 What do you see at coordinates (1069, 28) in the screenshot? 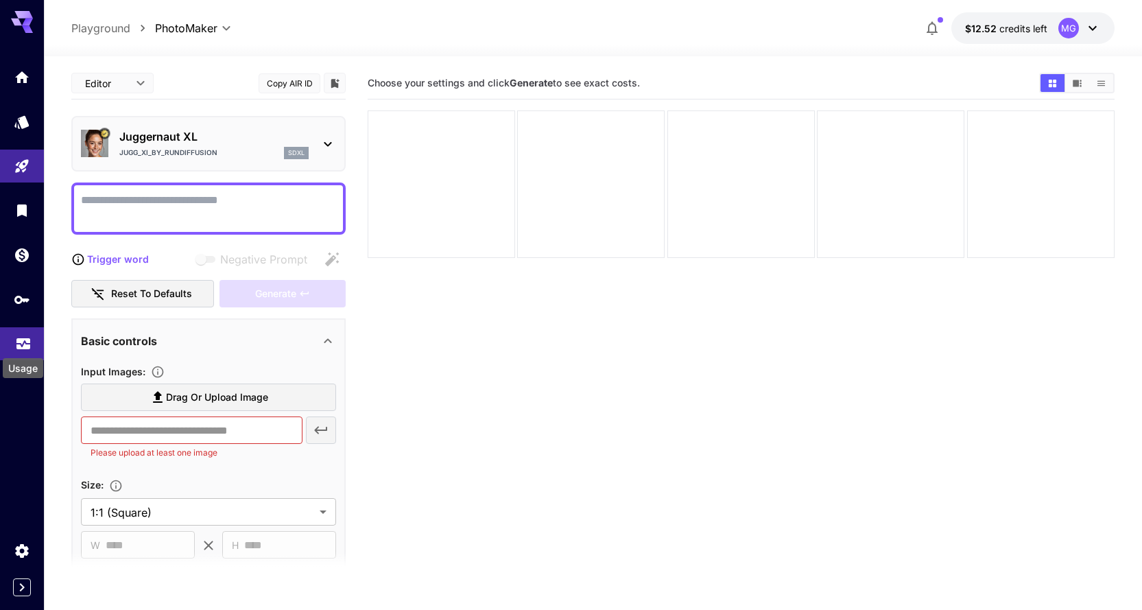
I see `div: MG` at bounding box center [1069, 28].